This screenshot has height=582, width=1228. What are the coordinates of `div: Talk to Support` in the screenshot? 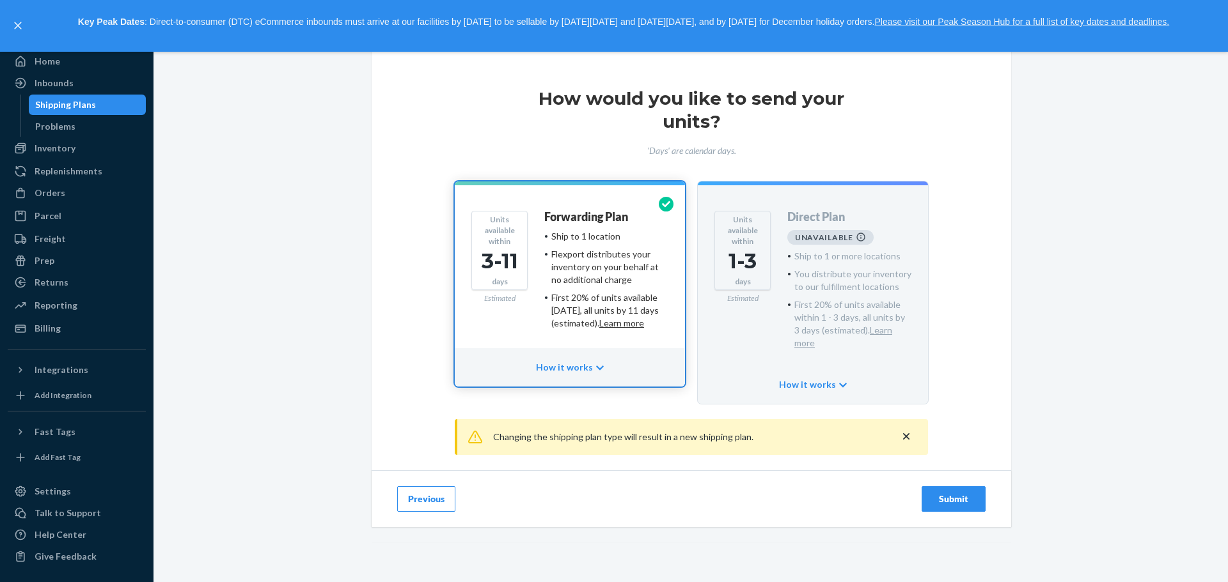 It's located at (68, 513).